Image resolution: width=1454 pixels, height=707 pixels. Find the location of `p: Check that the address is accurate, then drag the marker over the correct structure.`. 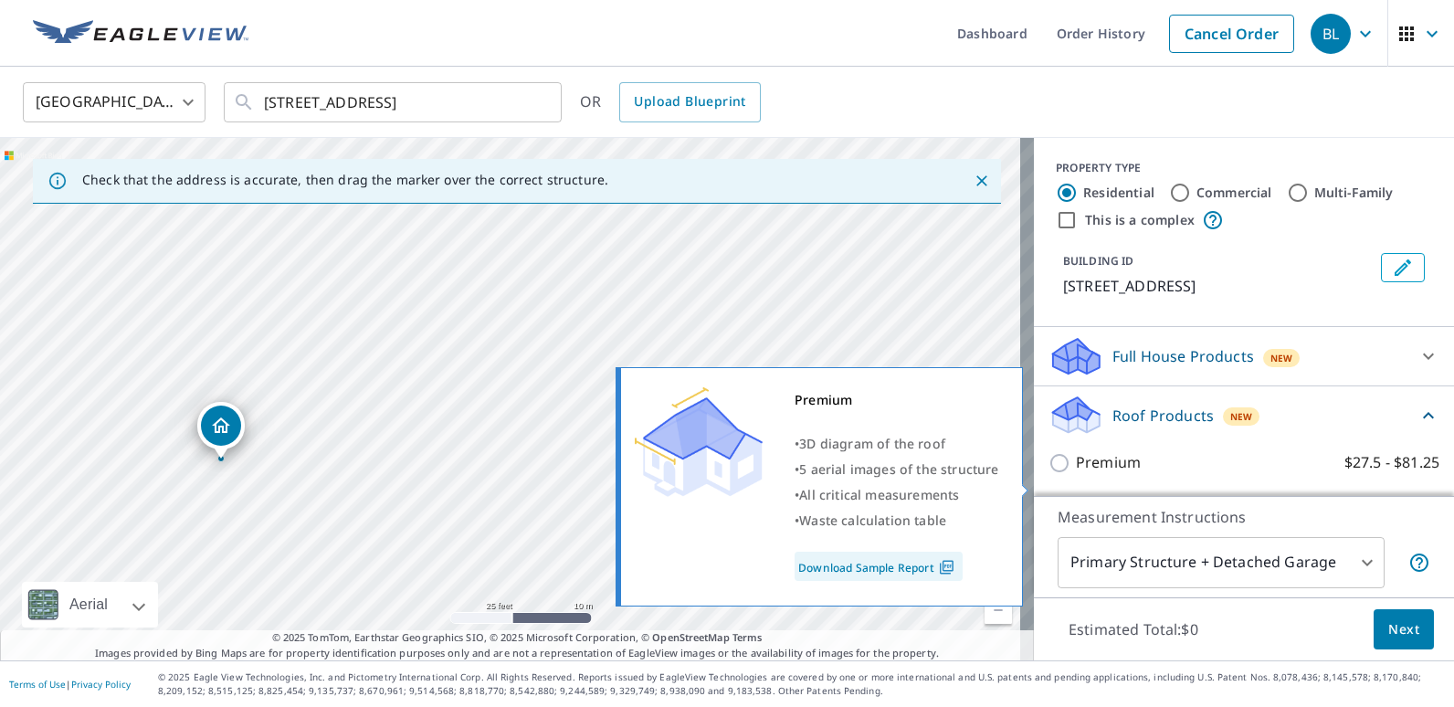

p: Check that the address is accurate, then drag the marker over the correct structure. is located at coordinates (345, 180).